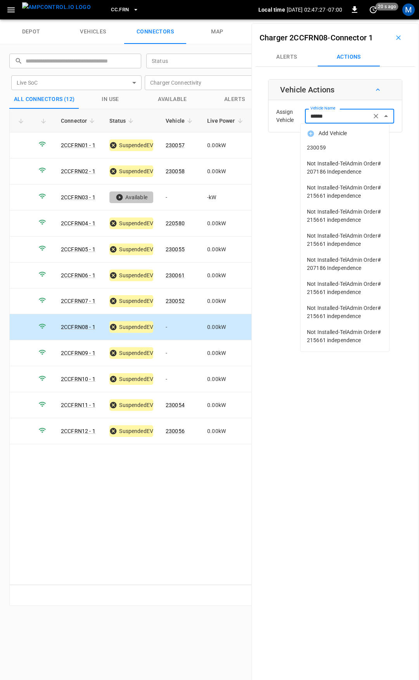 The width and height of the screenshot is (419, 680). Describe the element at coordinates (78, 171) in the screenshot. I see `a: 2CCFRN02 - 1` at that location.